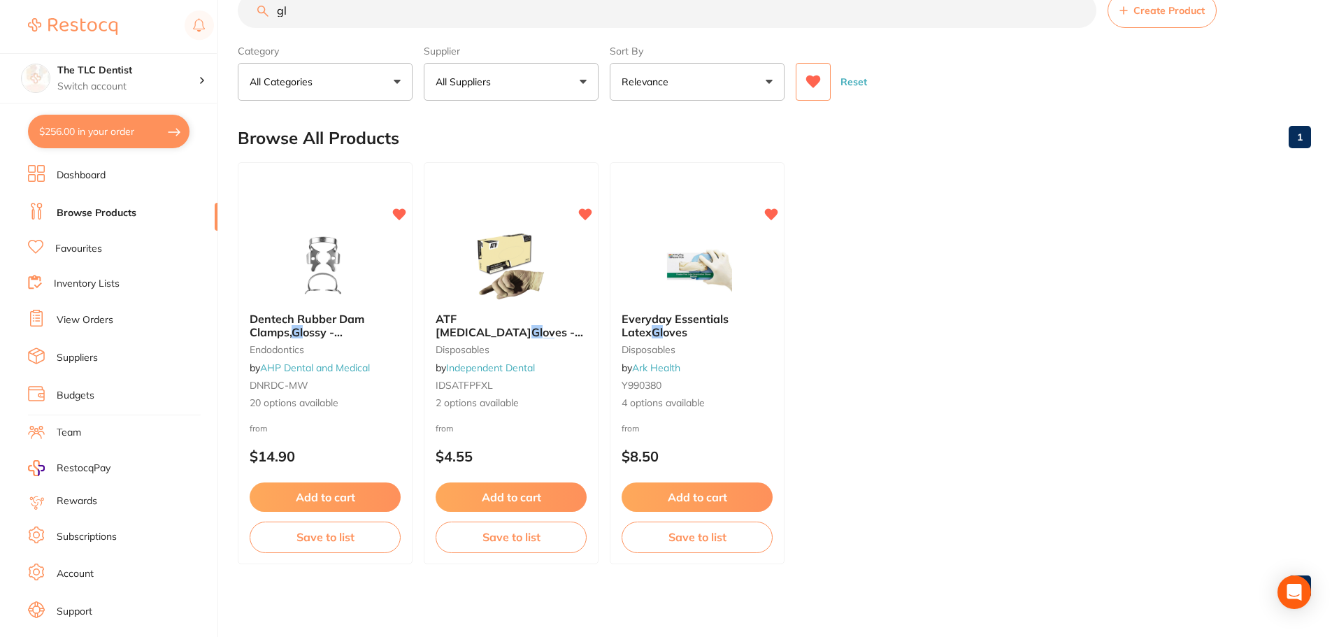 The height and width of the screenshot is (637, 1339). I want to click on h2: Browse All Products, so click(318, 138).